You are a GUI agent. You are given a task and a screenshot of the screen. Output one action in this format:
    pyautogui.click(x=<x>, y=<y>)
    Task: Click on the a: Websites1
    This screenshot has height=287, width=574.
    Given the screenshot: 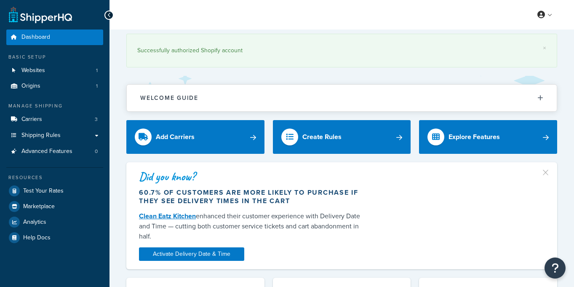 What is the action you would take?
    pyautogui.click(x=55, y=70)
    